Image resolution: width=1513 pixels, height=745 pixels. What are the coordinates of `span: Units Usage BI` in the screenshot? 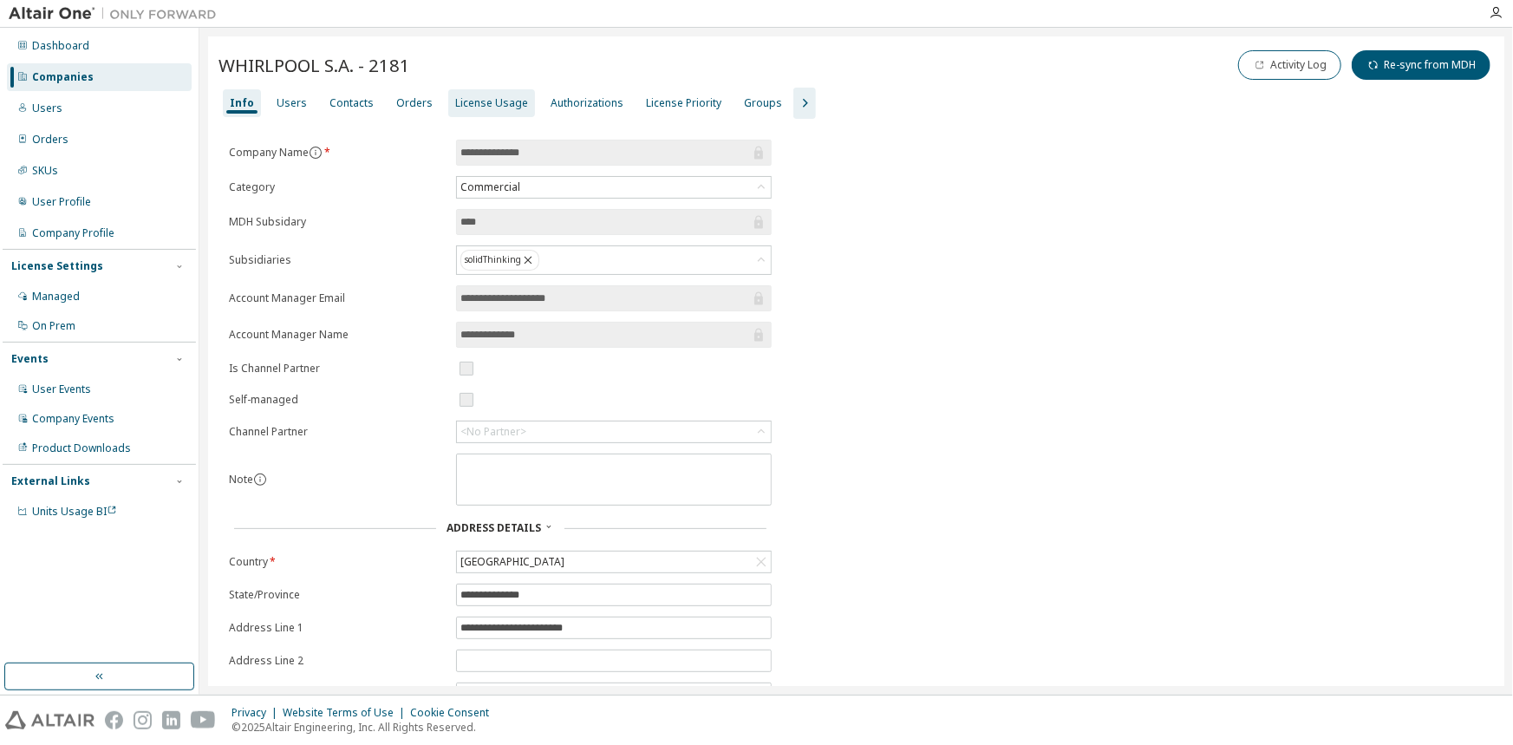 It's located at (75, 511).